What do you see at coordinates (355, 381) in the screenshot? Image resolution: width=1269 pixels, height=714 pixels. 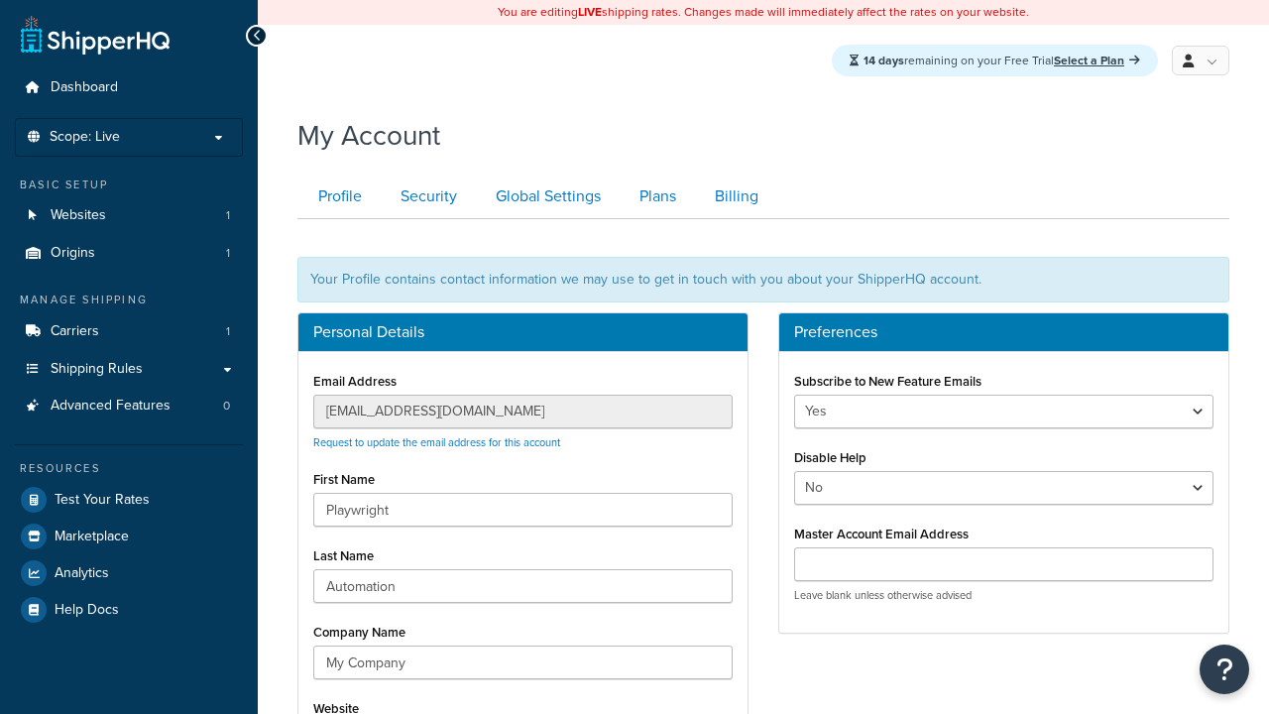 I see `label: Email Address` at bounding box center [355, 381].